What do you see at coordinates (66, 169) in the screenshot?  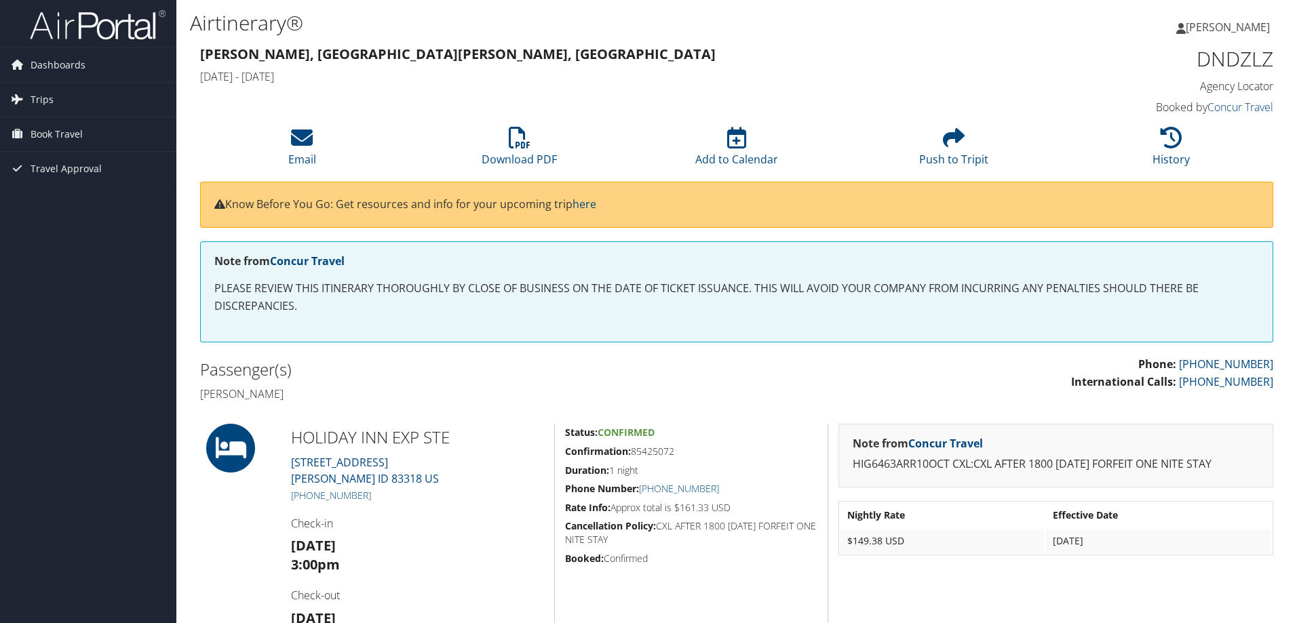 I see `span: Travel Approval` at bounding box center [66, 169].